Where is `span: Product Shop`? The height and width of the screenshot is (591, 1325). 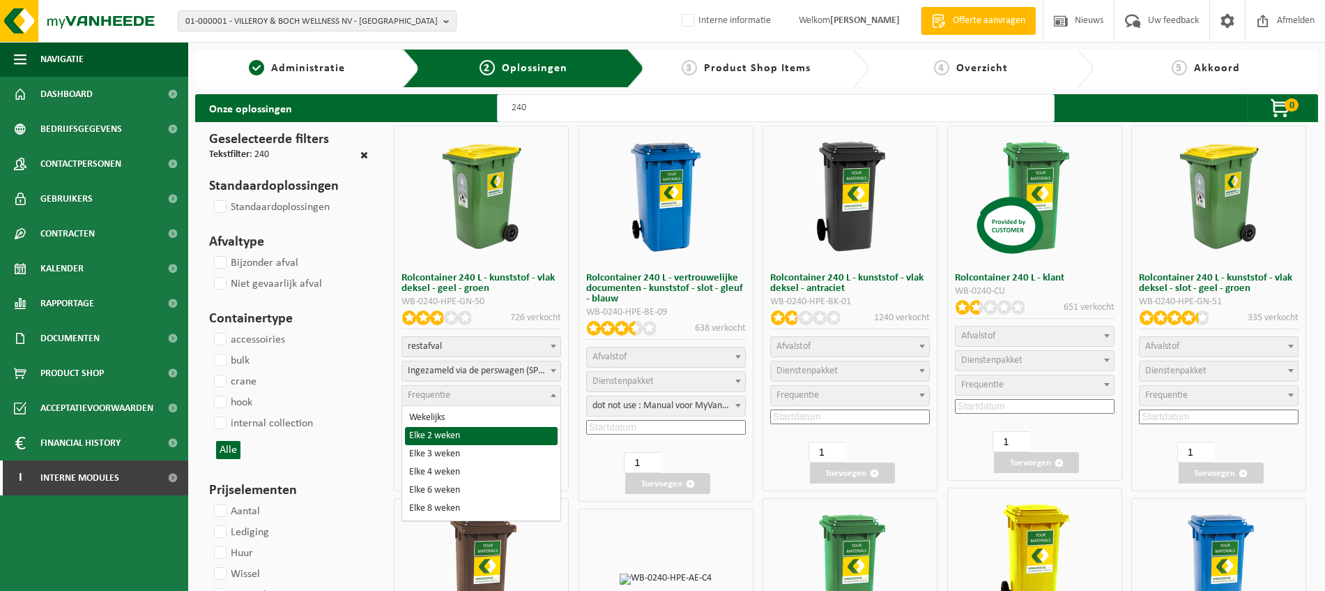 span: Product Shop is located at coordinates (72, 373).